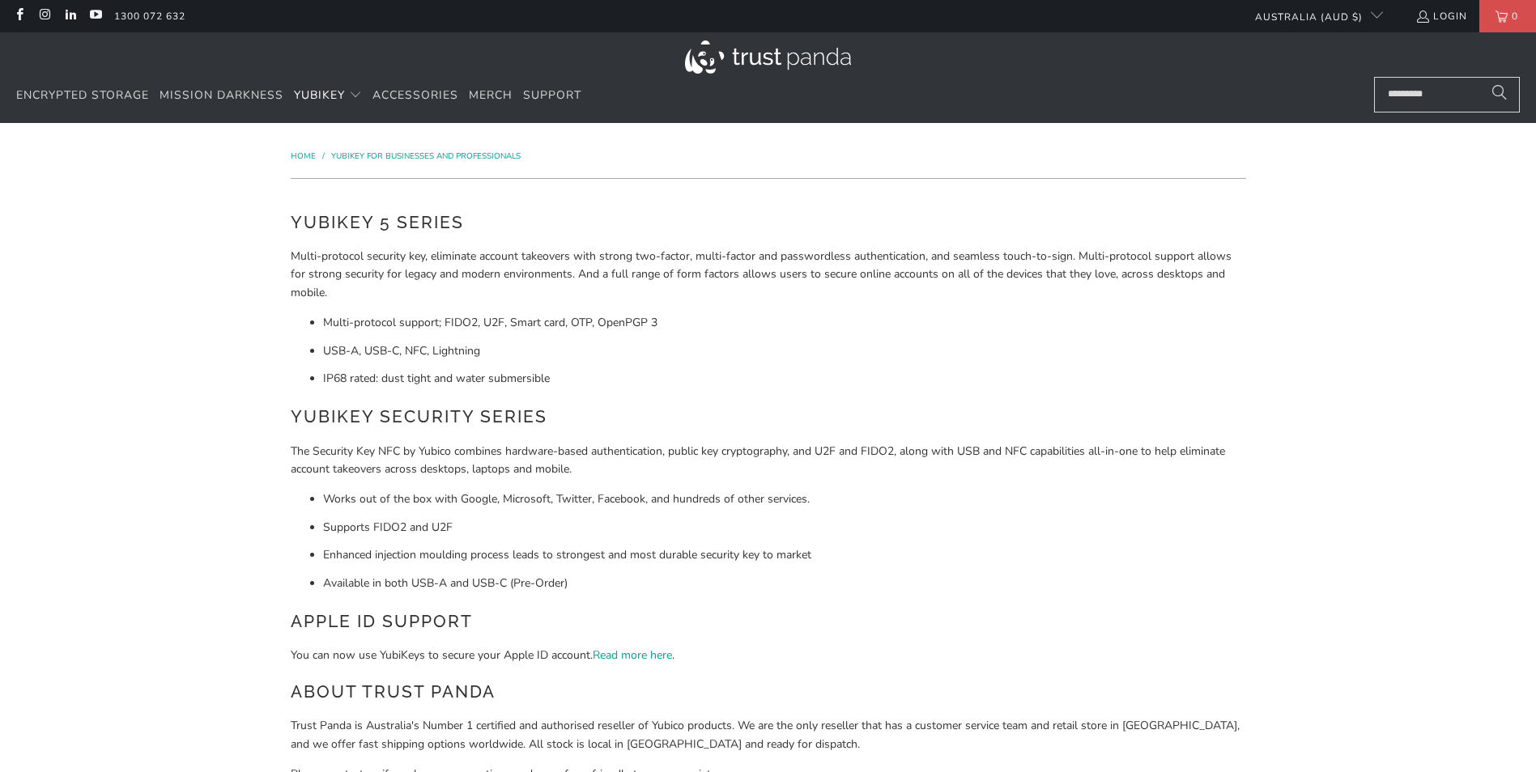 This screenshot has width=1536, height=772. I want to click on h2: Apple ID Support, so click(768, 622).